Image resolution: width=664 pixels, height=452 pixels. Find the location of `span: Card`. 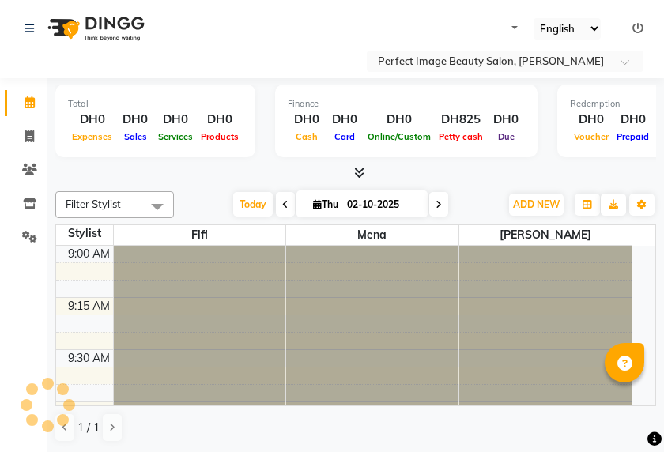

span: Card is located at coordinates (344, 137).